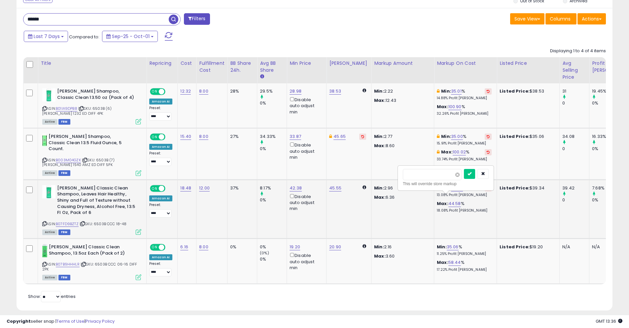 This screenshot has height=328, width=629. Describe the element at coordinates (402, 247) in the screenshot. I see `p: 2.16` at that location.